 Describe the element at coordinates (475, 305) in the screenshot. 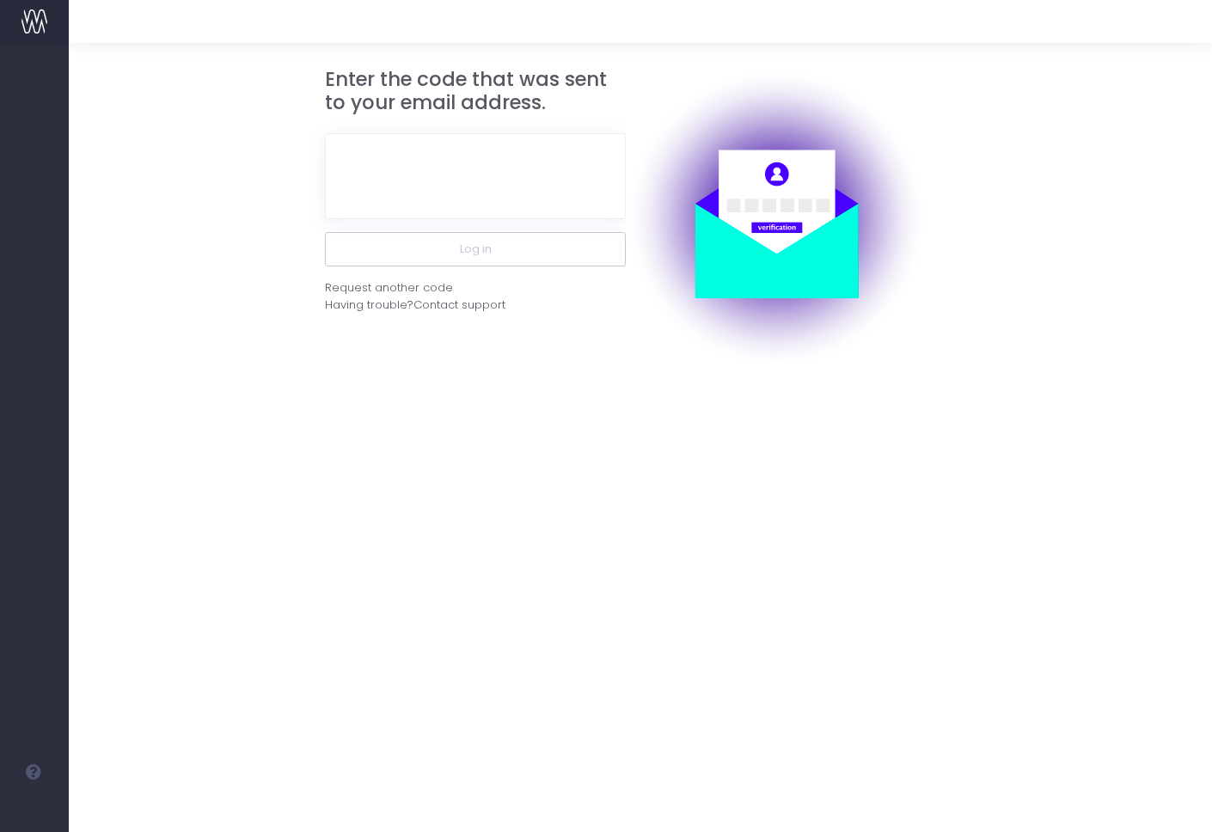

I see `div: Having trouble?` at that location.